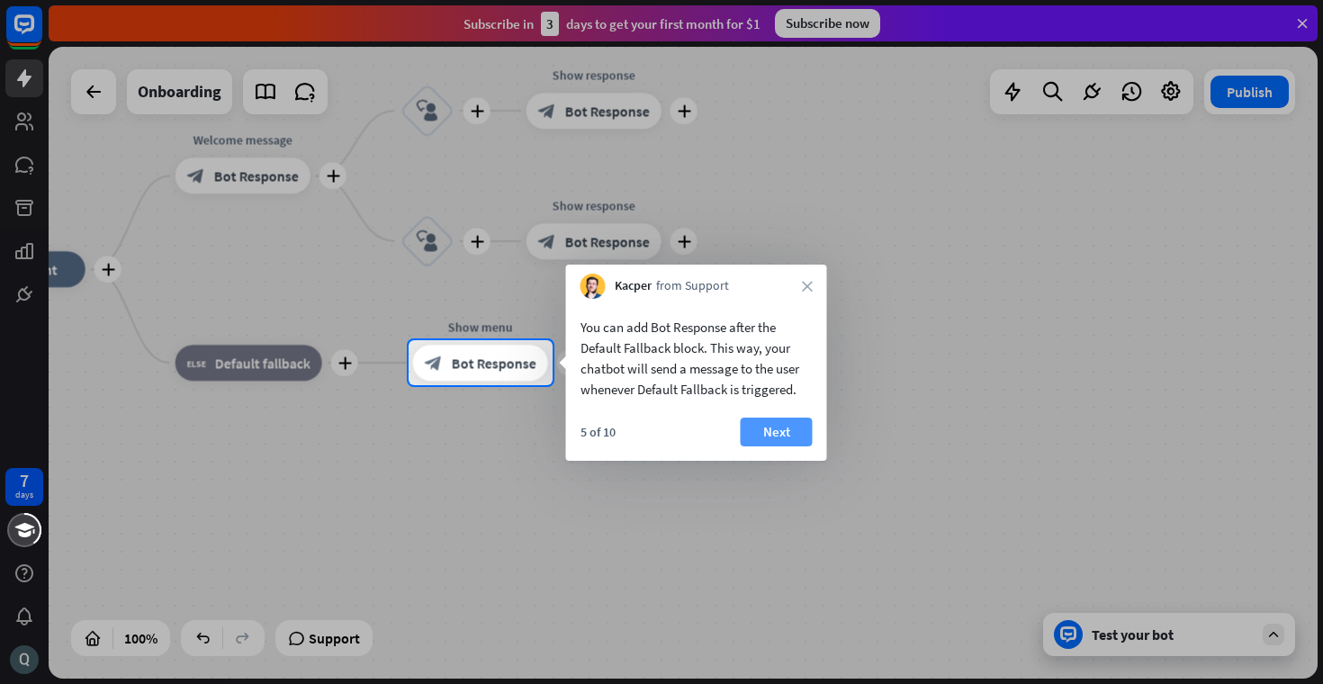 The image size is (1323, 684). What do you see at coordinates (434, 363) in the screenshot?
I see `i: block_bot_response` at bounding box center [434, 363].